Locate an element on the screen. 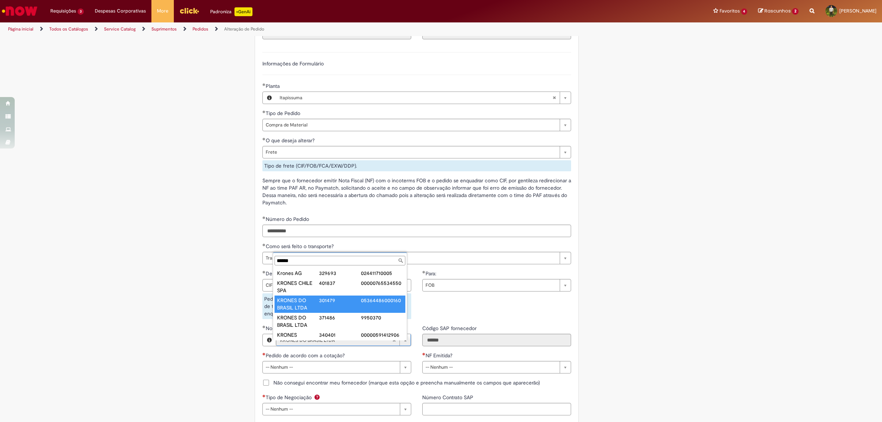 Image resolution: width=882 pixels, height=422 pixels. div: 371486 is located at coordinates (340, 318).